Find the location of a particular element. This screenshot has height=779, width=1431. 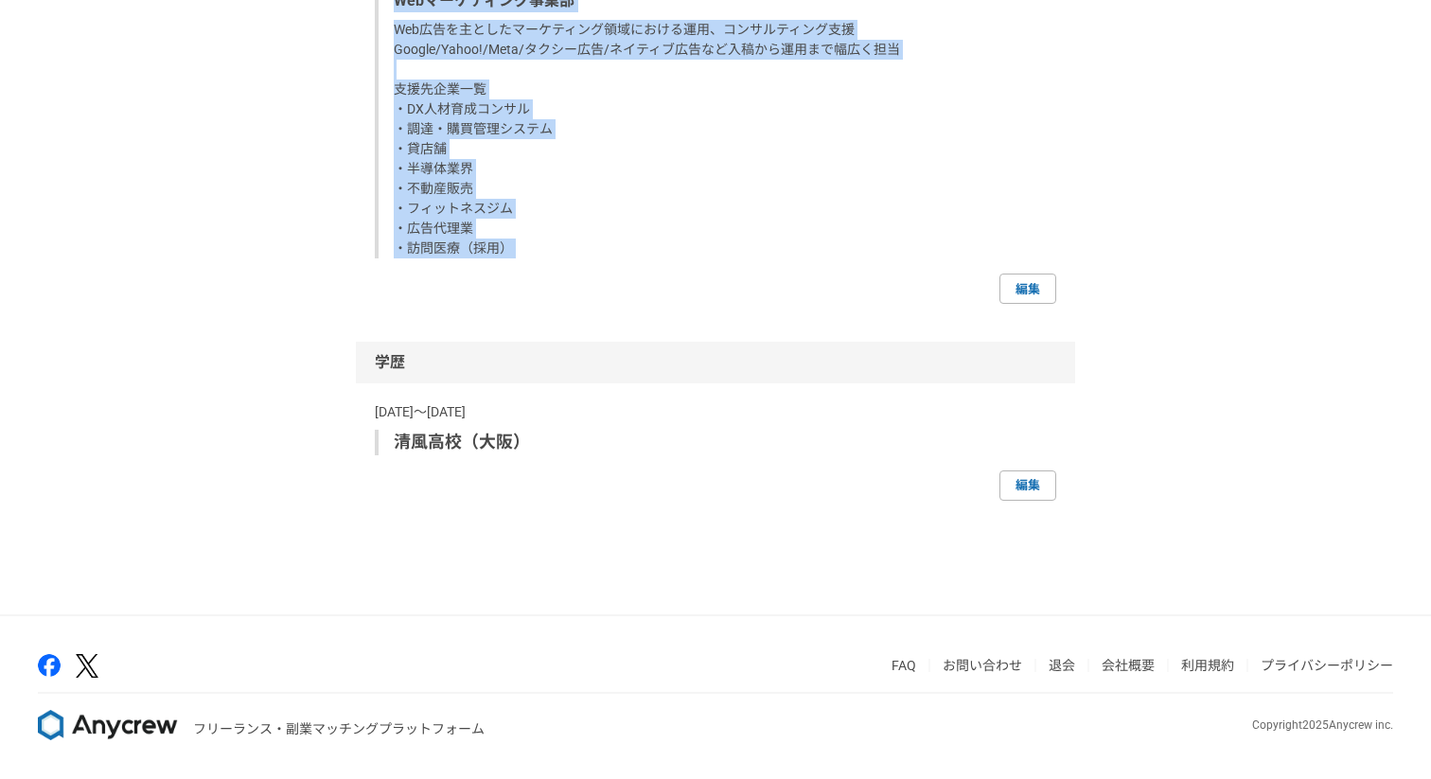

a: 退会 is located at coordinates (1062, 665).